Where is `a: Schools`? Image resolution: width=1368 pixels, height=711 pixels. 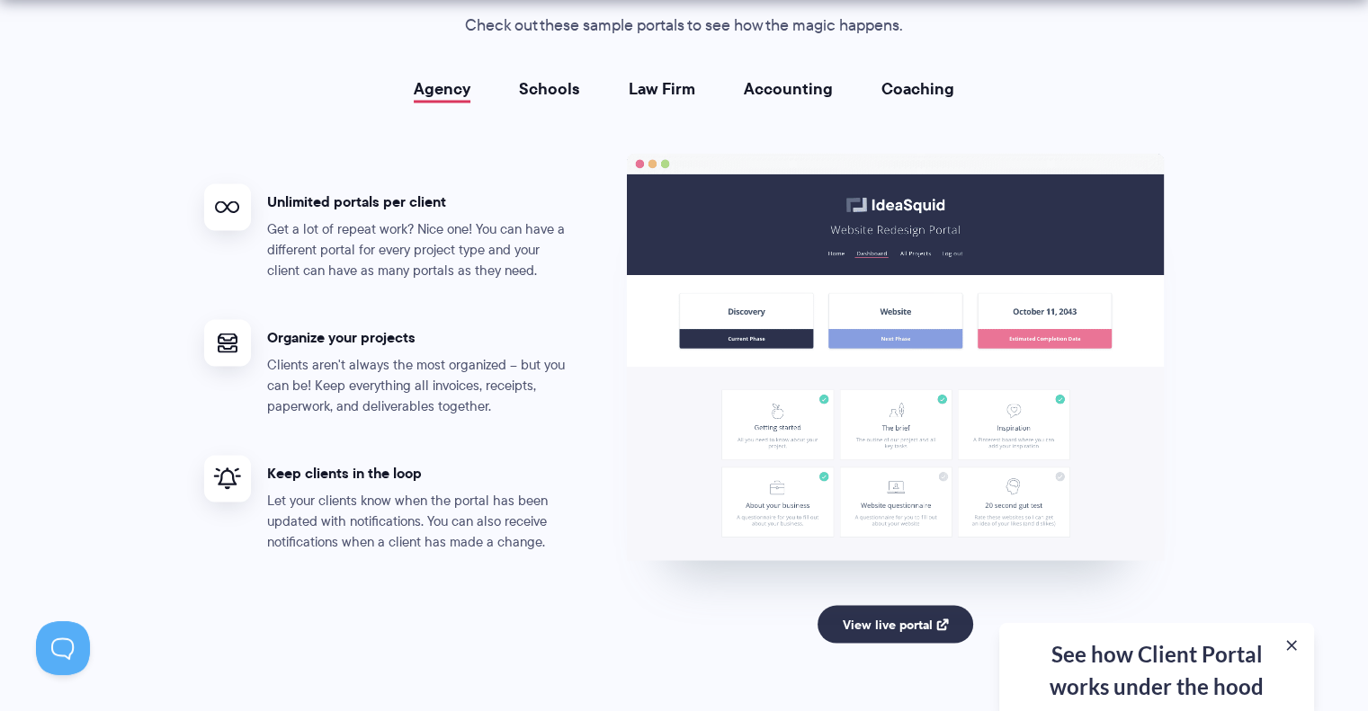
a: Schools is located at coordinates (549, 88).